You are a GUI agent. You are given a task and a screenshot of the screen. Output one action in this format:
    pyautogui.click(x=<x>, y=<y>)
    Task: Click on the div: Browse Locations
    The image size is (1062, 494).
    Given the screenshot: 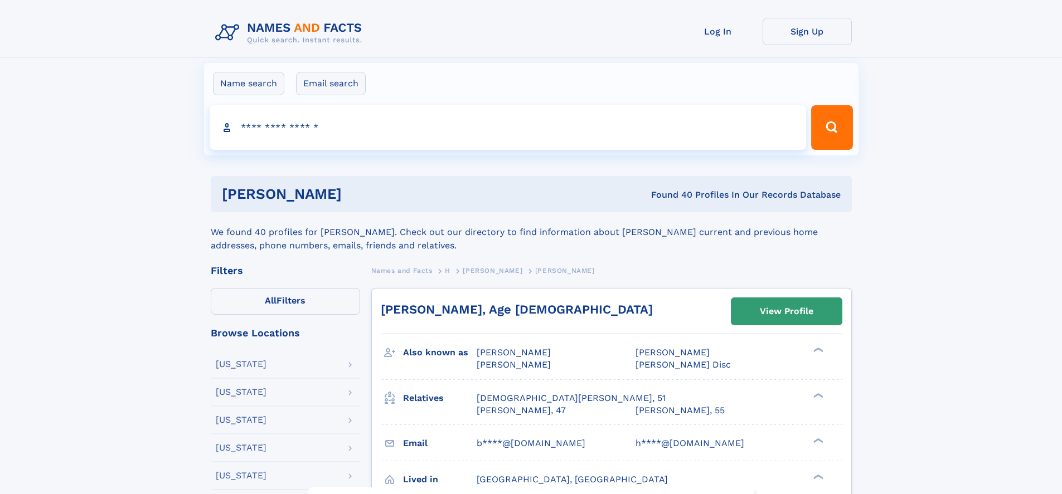 What is the action you would take?
    pyautogui.click(x=285, y=333)
    